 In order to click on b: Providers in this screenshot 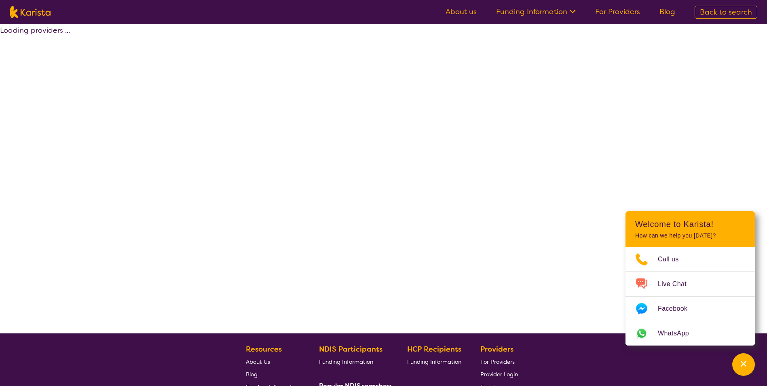, I will do `click(497, 349)`.